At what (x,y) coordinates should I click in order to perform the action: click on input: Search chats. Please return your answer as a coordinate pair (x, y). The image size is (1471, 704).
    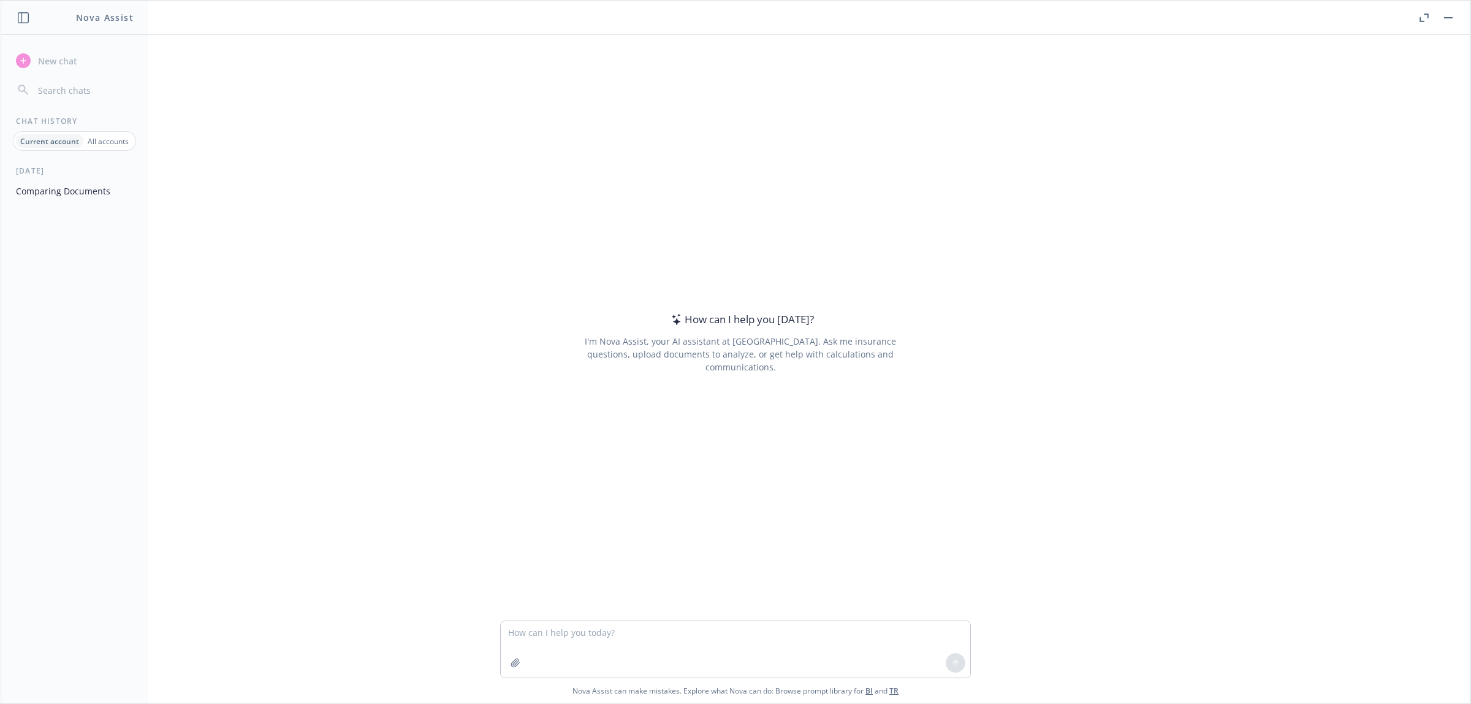
    Looking at the image, I should click on (84, 90).